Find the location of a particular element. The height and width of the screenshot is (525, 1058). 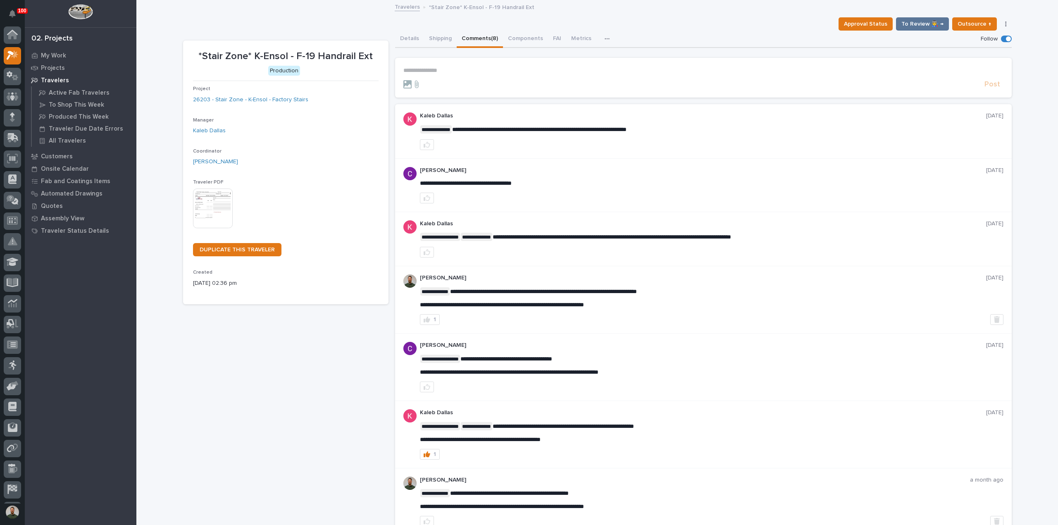

a: Active Fab Travelers is located at coordinates (84, 93).